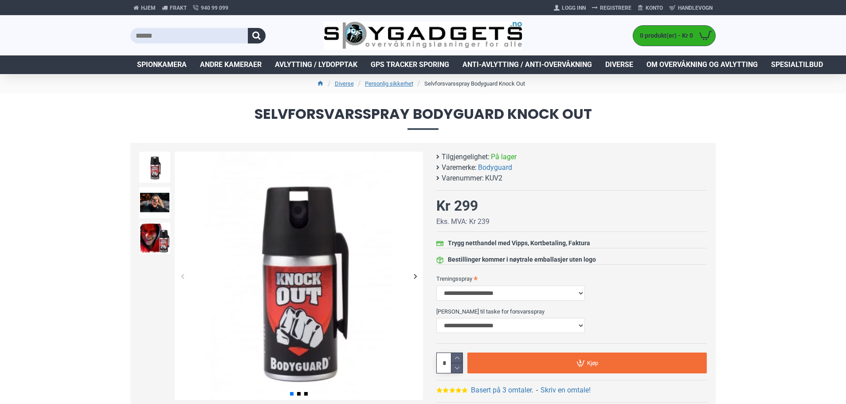 Image resolution: width=846 pixels, height=404 pixels. I want to click on span: Kjøp, so click(593, 363).